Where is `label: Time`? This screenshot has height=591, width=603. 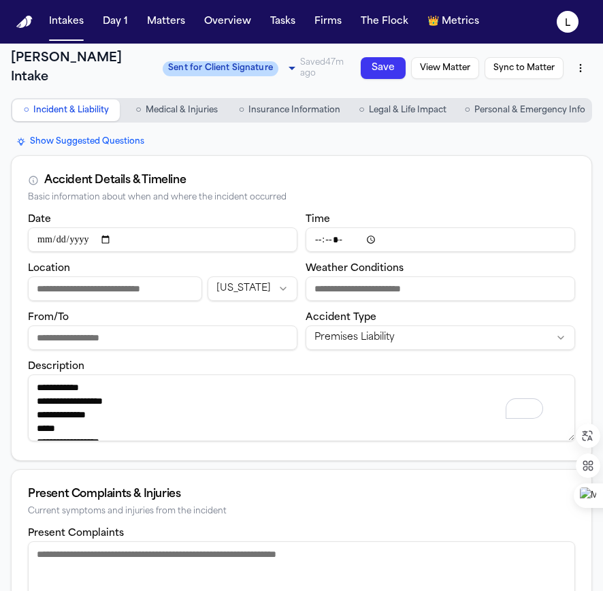
label: Time is located at coordinates (318, 219).